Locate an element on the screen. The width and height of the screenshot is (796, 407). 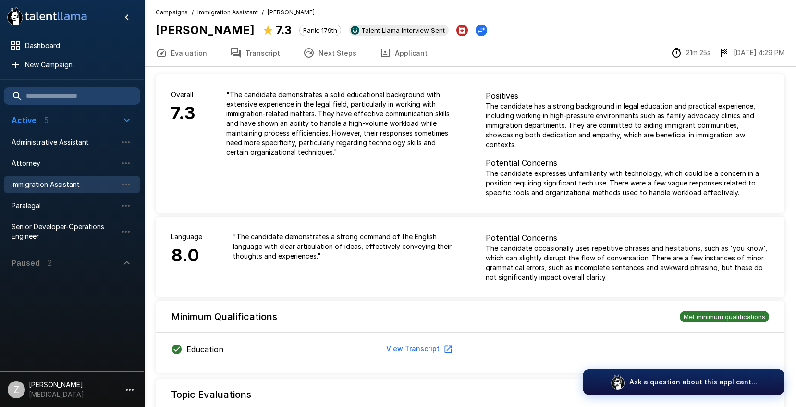
img: ukg_logo.jpeg is located at coordinates (355, 30).